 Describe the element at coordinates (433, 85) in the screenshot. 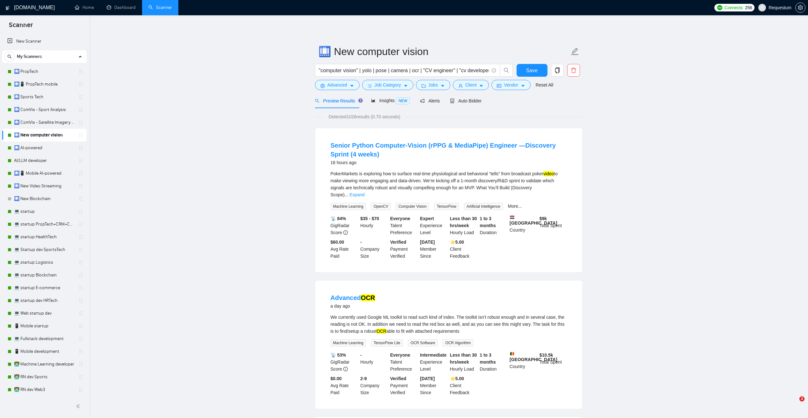

I see `button: folderJobscaret-down` at that location.